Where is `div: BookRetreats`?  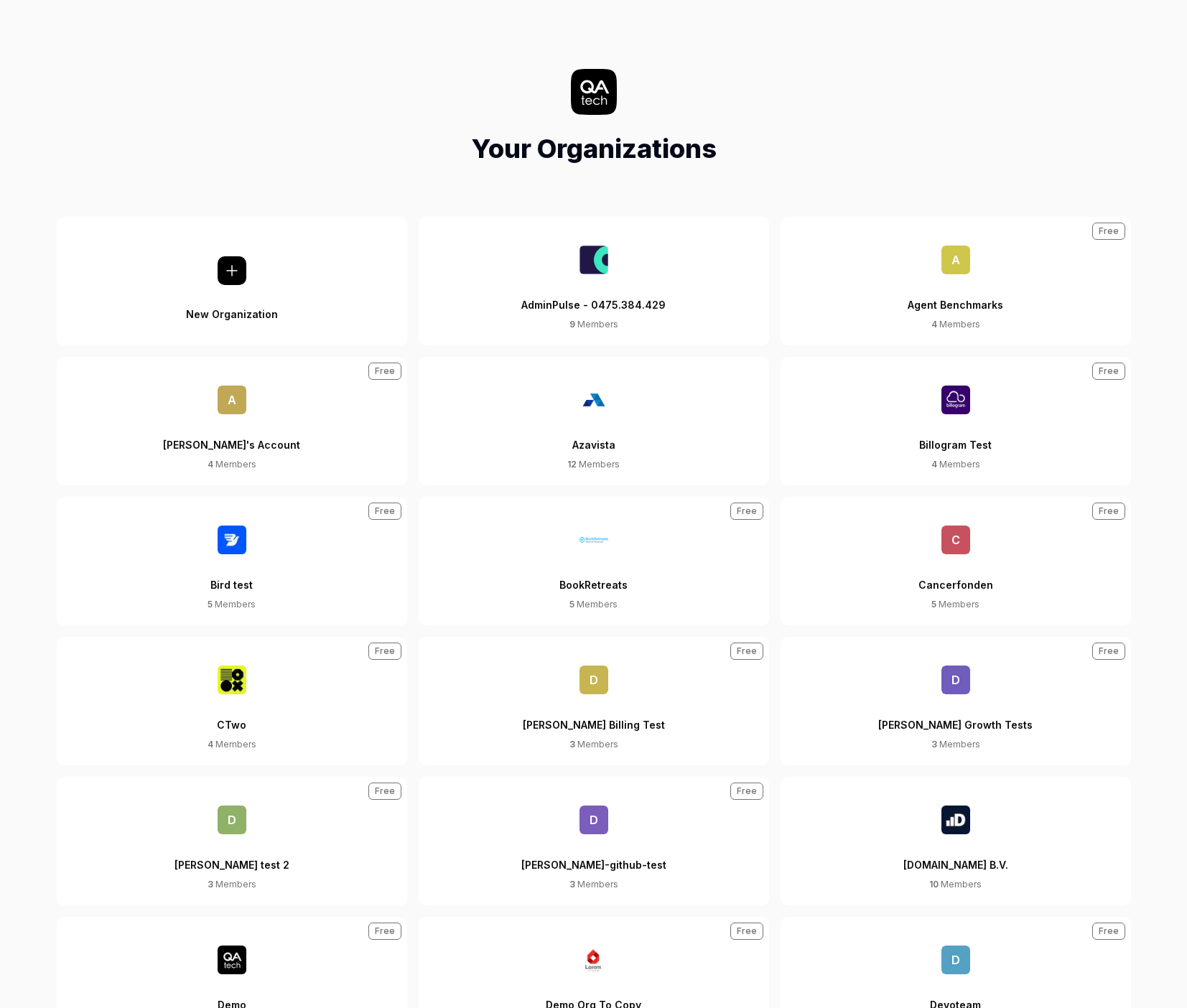
div: BookRetreats is located at coordinates (593, 576).